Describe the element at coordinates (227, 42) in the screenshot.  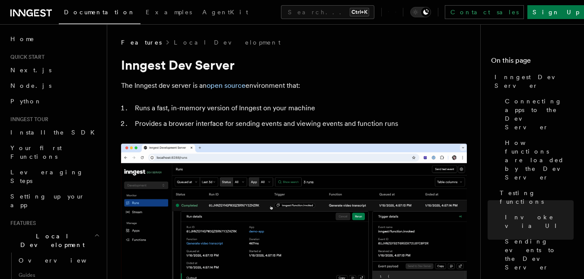
I see `a: Local Development` at that location.